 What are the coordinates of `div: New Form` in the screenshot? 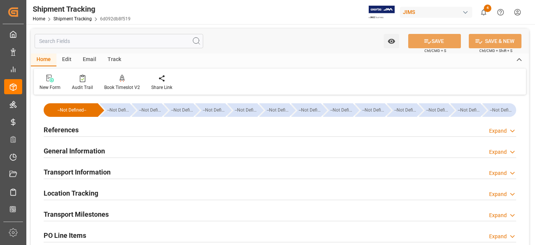 It's located at (50, 87).